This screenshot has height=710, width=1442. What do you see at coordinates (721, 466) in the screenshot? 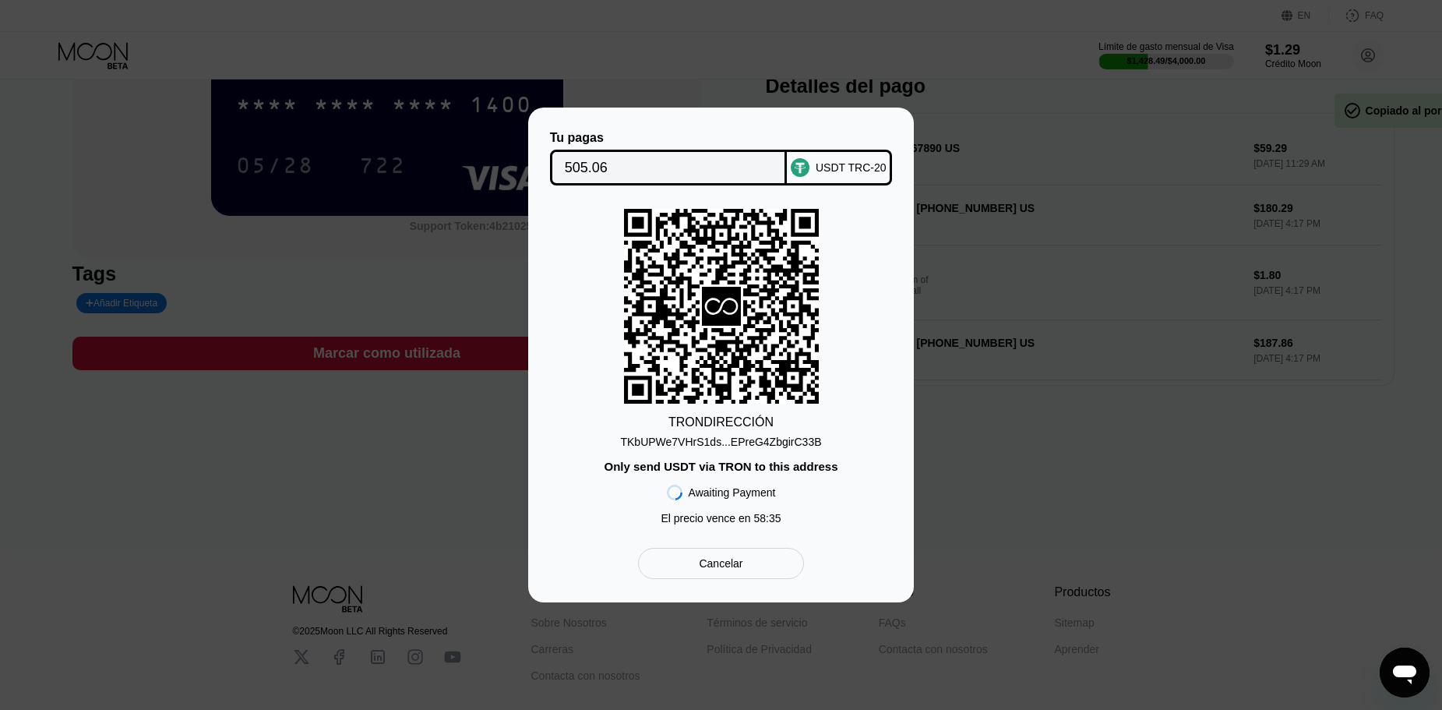
I see `div: Only send USDT via TRON to this address` at bounding box center [721, 466].